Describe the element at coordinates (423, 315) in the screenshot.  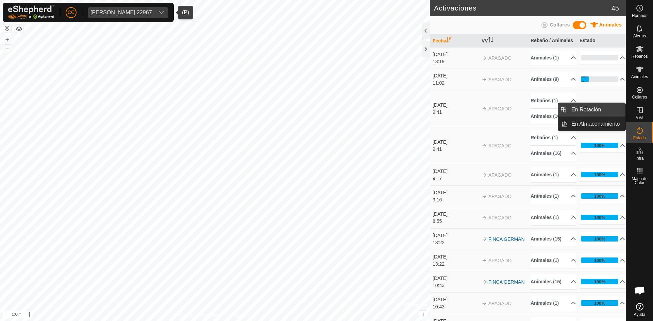
I see `button: i` at that location.